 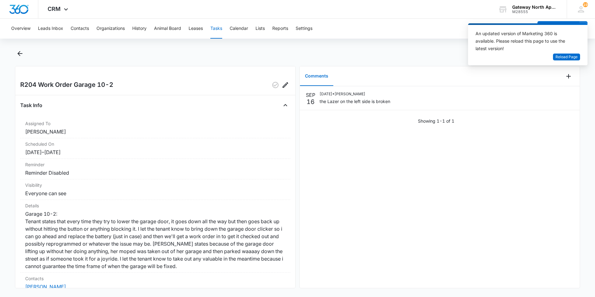 I want to click on button: Add Contact, so click(x=558, y=29).